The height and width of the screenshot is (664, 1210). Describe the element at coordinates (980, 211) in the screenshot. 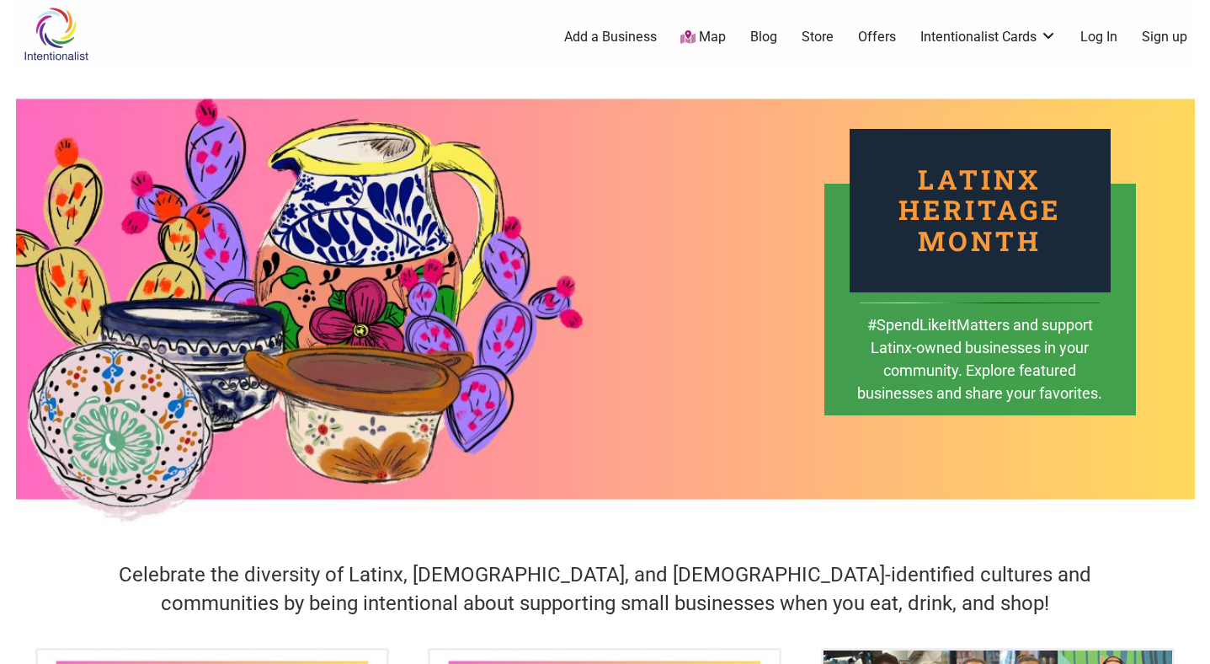

I see `div: Latinx Heritage Month` at that location.